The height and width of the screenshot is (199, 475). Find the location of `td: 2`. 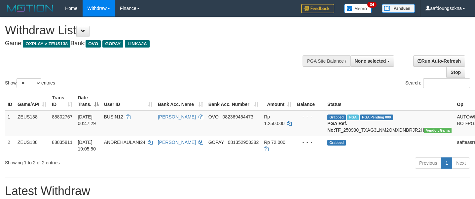

td: 2 is located at coordinates (10, 145).